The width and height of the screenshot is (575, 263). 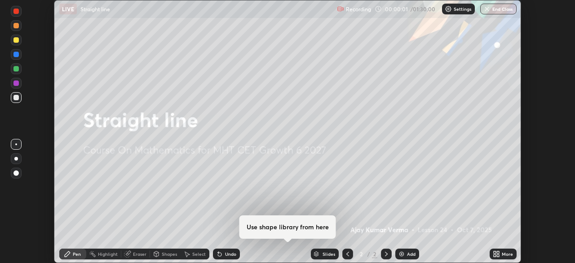 What do you see at coordinates (287, 227) in the screenshot?
I see `h4: Use shape library from here` at bounding box center [287, 227].